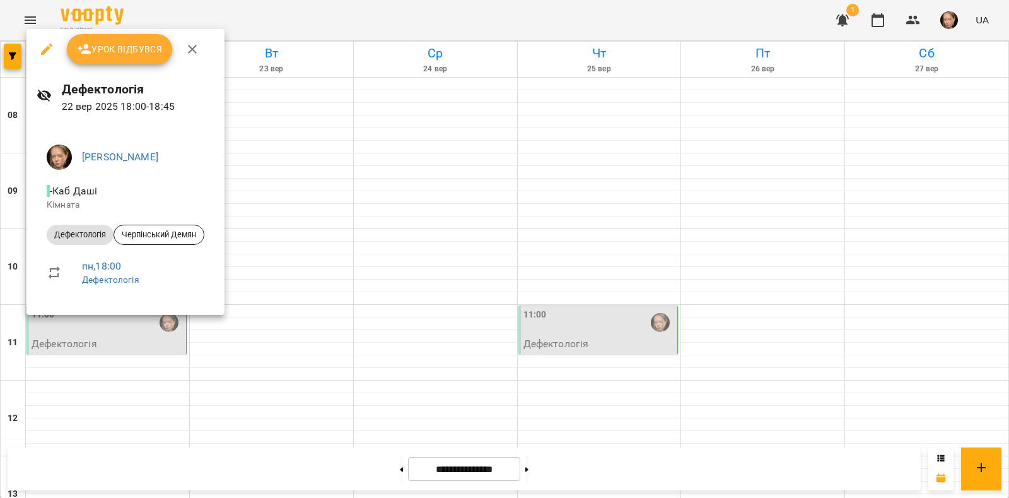  What do you see at coordinates (110, 279) in the screenshot?
I see `a: Дефектологія` at bounding box center [110, 279].